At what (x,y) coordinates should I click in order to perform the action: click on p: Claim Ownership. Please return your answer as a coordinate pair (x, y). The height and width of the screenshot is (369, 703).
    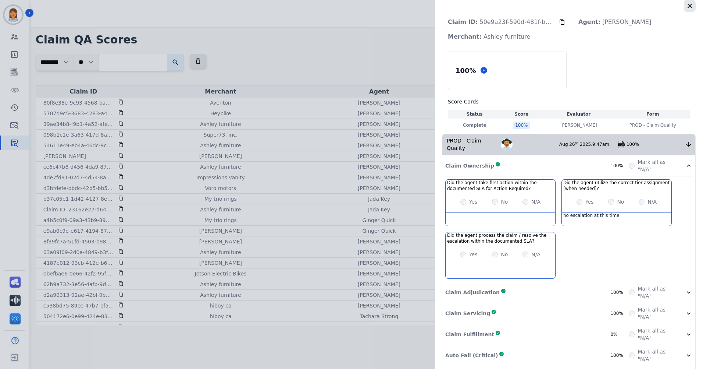
    Looking at the image, I should click on (470, 166).